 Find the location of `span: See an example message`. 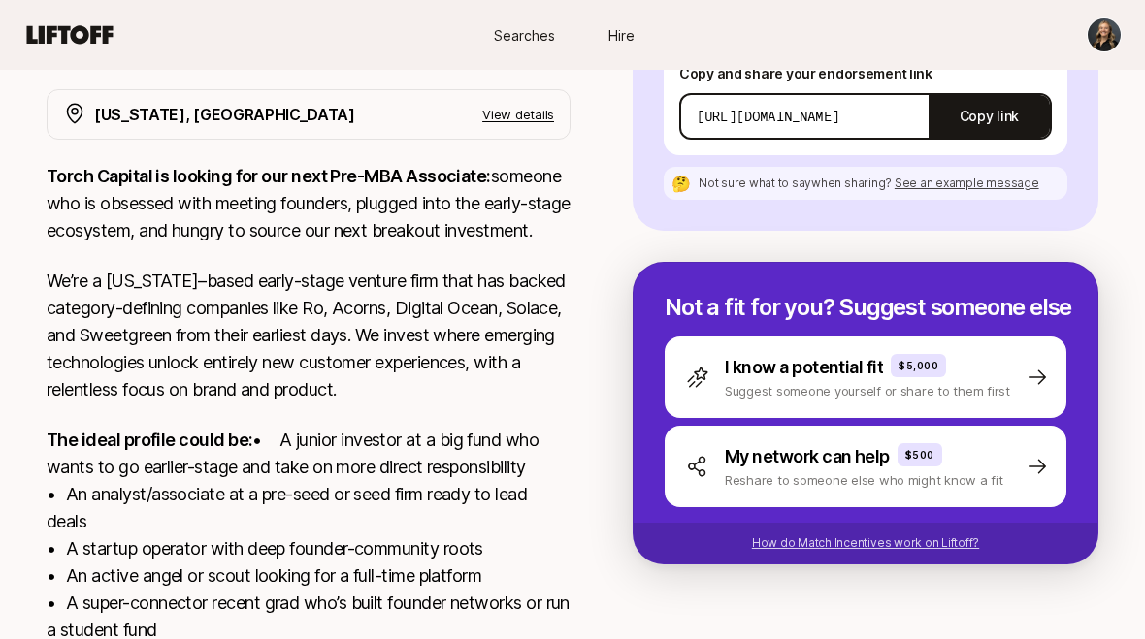

span: See an example message is located at coordinates (966, 182).